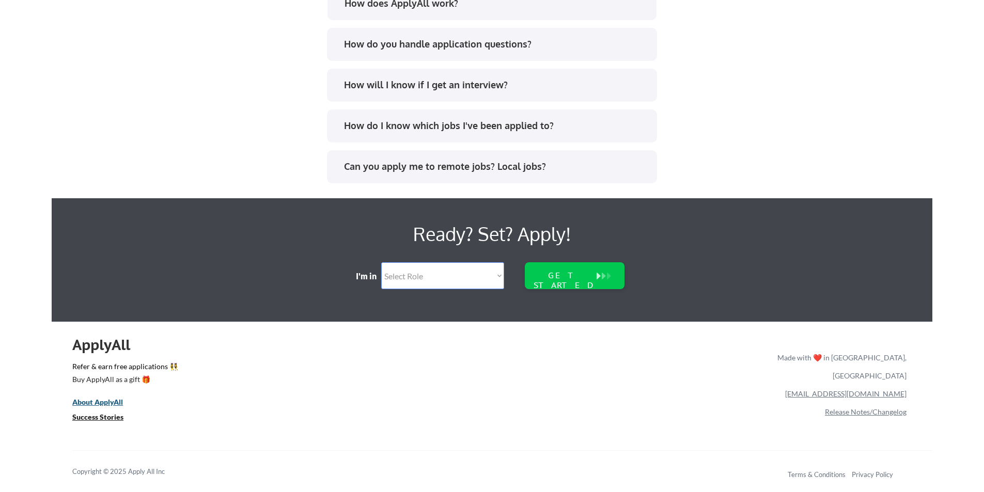 The width and height of the screenshot is (984, 492). I want to click on div: Can you apply me to remote jobs? Local jobs?, so click(495, 166).